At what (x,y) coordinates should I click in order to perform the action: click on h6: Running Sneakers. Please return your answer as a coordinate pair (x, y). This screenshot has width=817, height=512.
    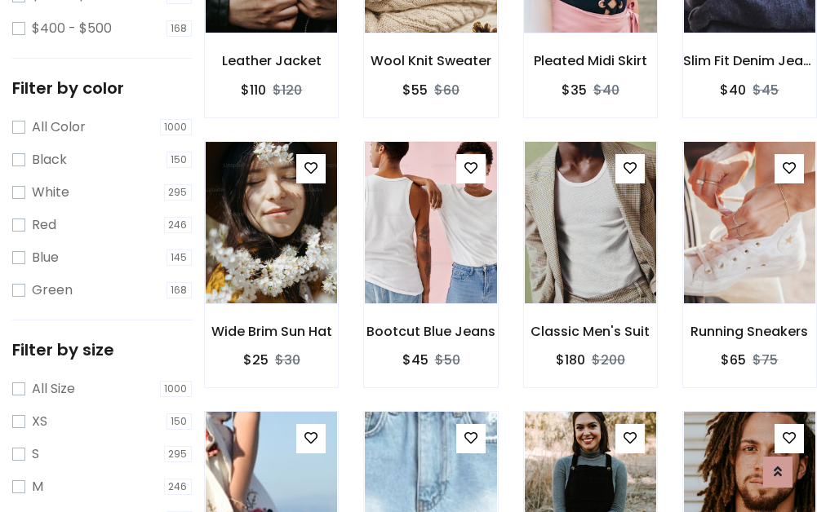
    Looking at the image, I should click on (749, 331).